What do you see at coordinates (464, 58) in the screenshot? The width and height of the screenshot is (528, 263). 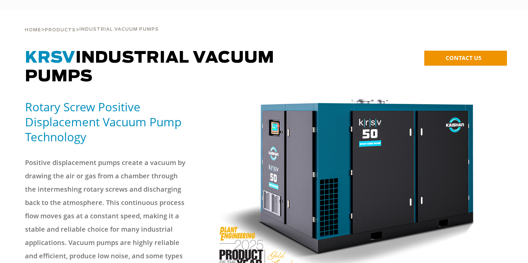 I see `span: CONTACT US` at bounding box center [464, 58].